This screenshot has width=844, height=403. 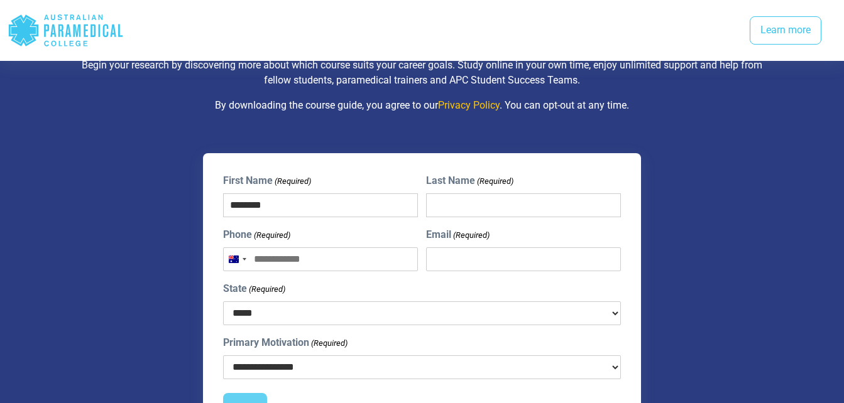 What do you see at coordinates (786, 31) in the screenshot?
I see `a: Learn more` at bounding box center [786, 31].